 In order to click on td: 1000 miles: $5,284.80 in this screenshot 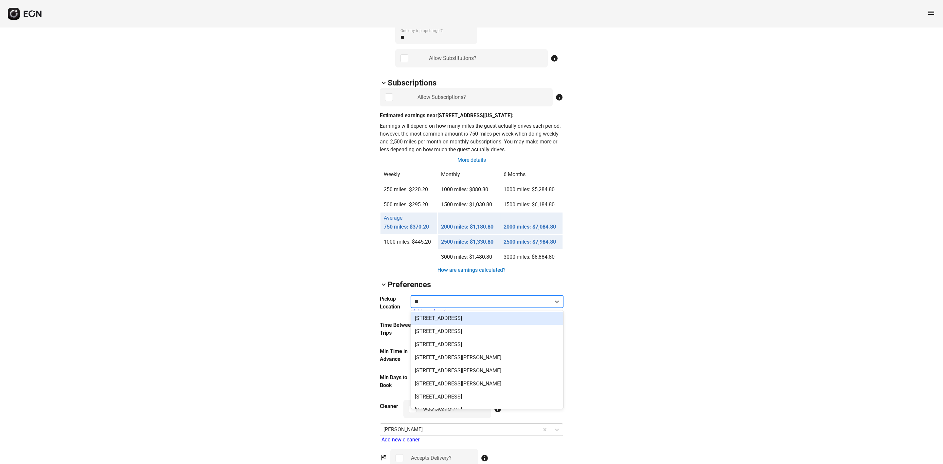, I will do `click(531, 190)`.